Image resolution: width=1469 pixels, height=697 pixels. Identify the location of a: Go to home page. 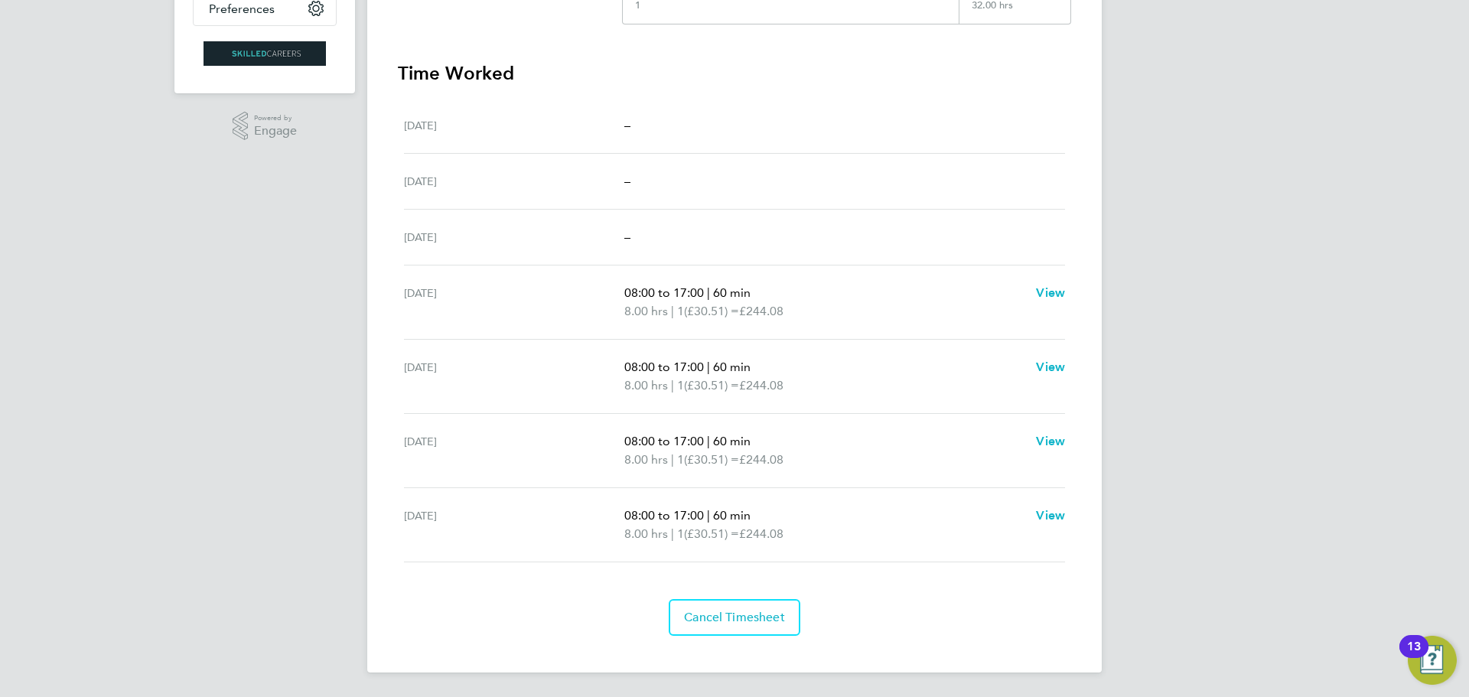
(265, 54).